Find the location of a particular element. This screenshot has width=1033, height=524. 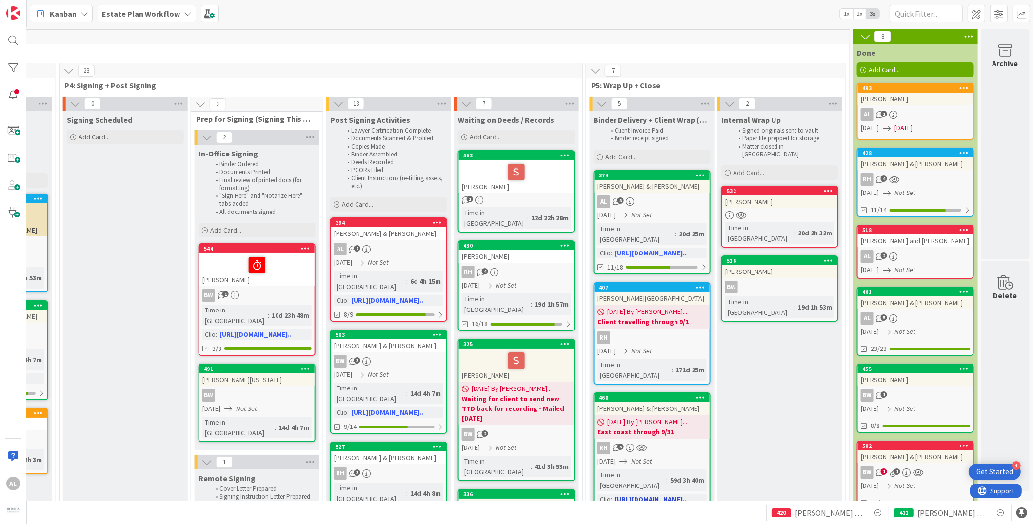

div: 374 is located at coordinates (652, 176).